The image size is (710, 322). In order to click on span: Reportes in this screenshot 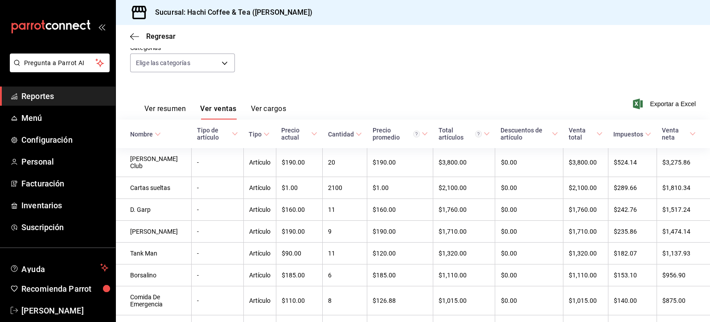, I will do `click(65, 96)`.